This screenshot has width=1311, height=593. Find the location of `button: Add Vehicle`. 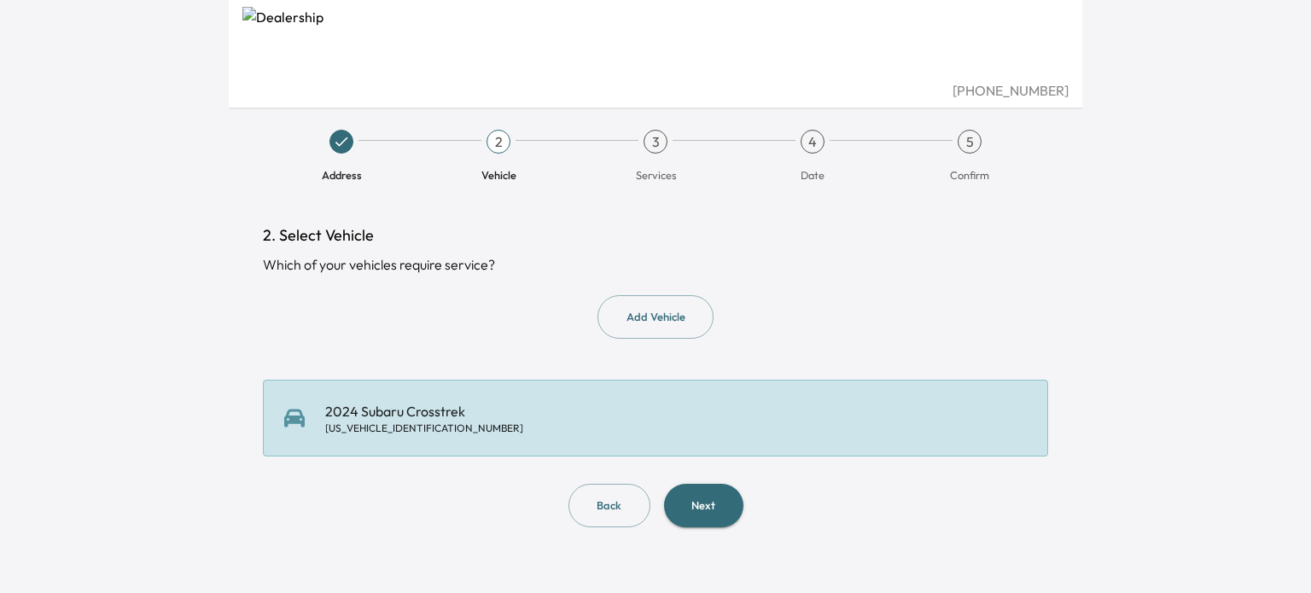

button: Add Vehicle is located at coordinates (656, 317).